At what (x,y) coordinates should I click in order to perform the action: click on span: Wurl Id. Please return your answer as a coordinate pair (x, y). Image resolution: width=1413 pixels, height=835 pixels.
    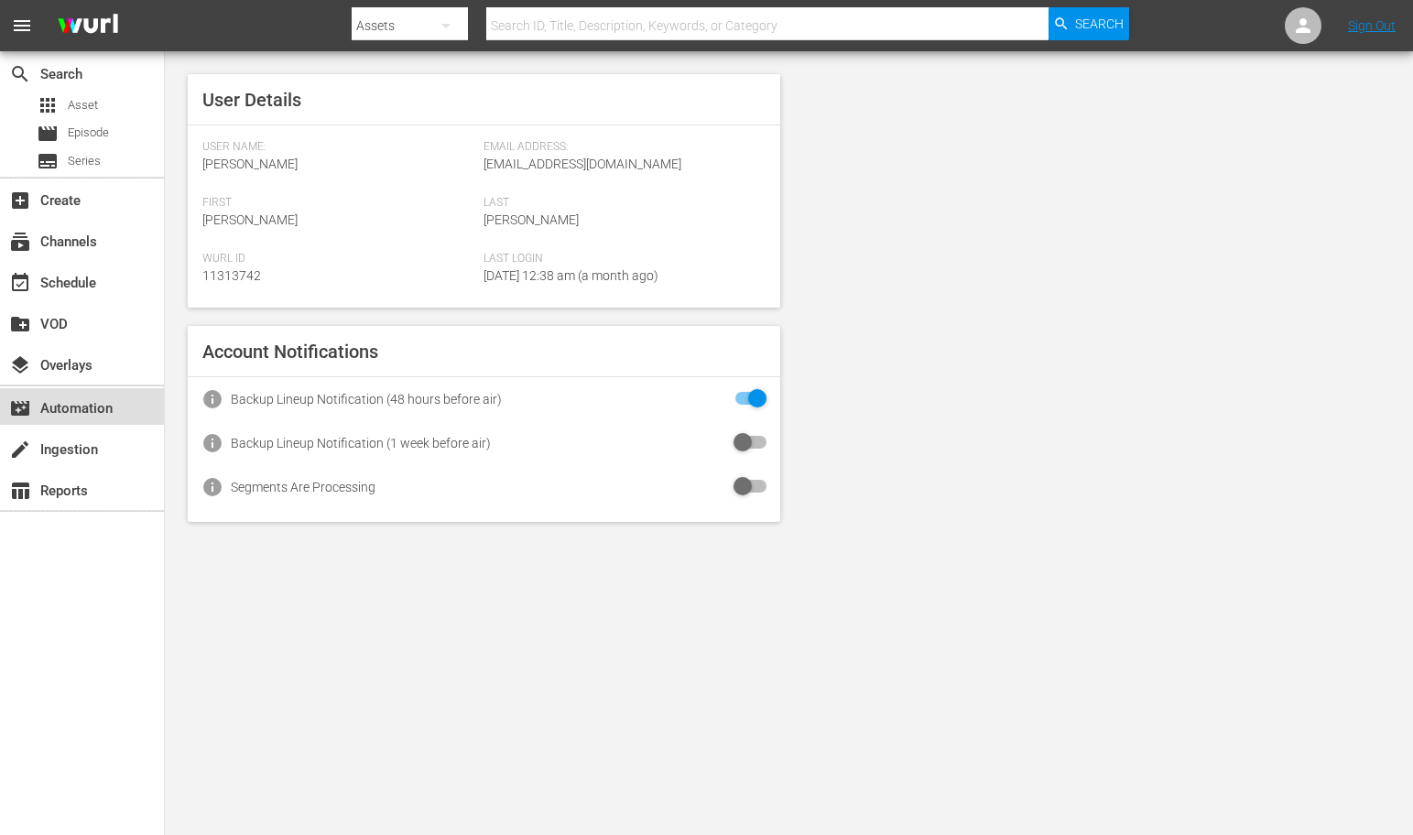
    Looking at the image, I should click on (338, 259).